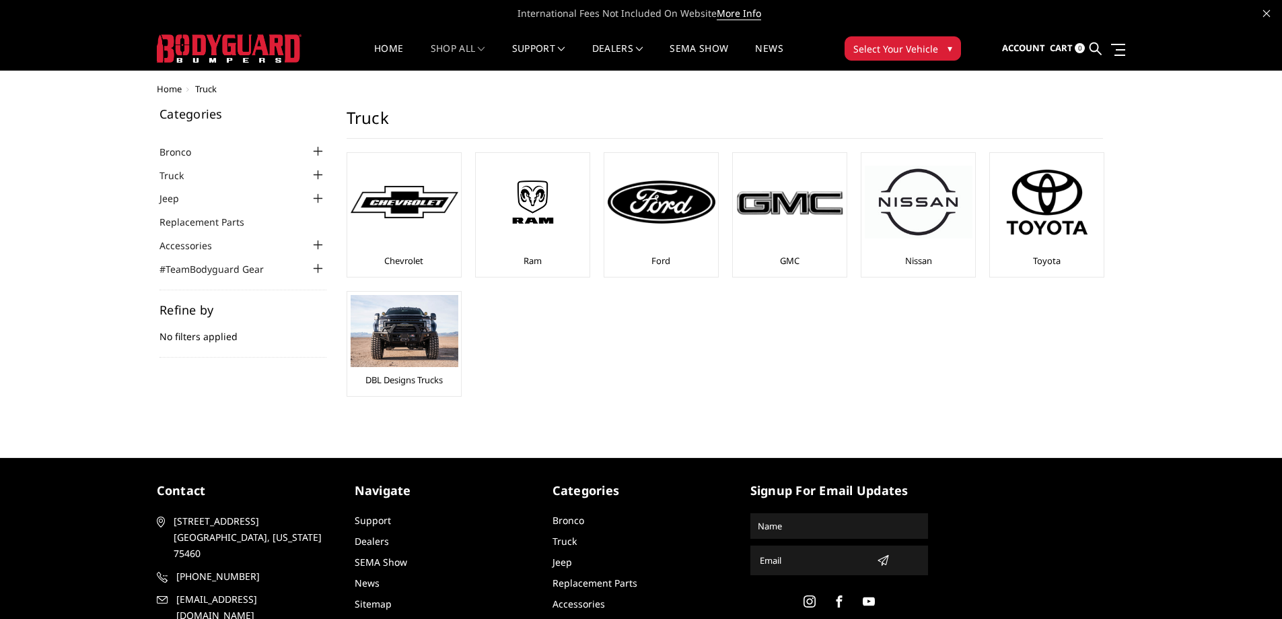 The height and width of the screenshot is (619, 1282). What do you see at coordinates (1080, 48) in the screenshot?
I see `span: 0` at bounding box center [1080, 48].